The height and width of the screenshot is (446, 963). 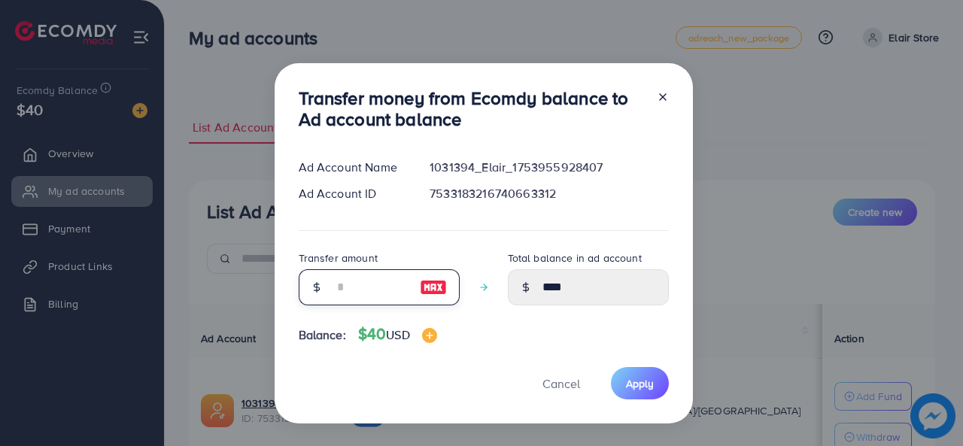 What do you see at coordinates (352, 193) in the screenshot?
I see `div: Ad Account ID` at bounding box center [352, 193].